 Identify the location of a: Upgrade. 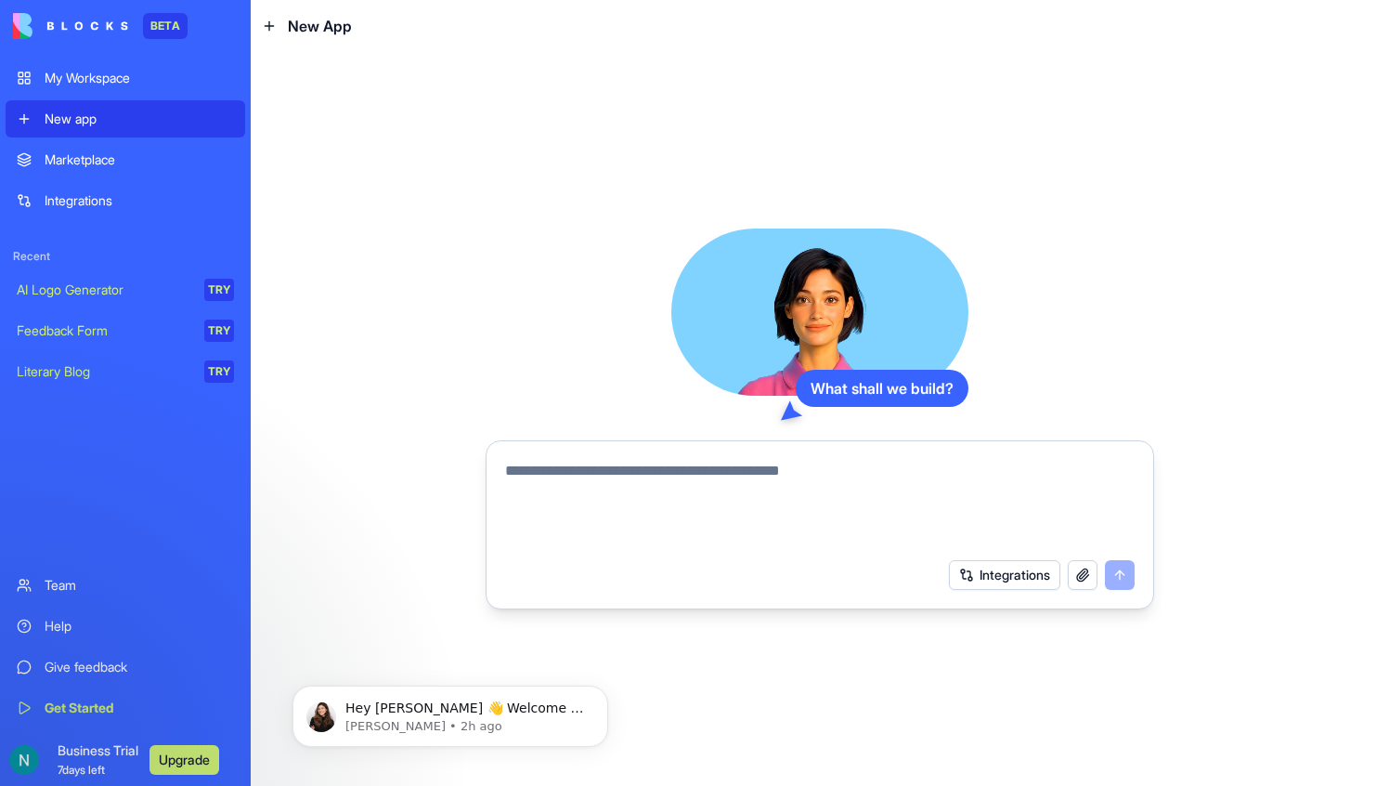
(184, 760).